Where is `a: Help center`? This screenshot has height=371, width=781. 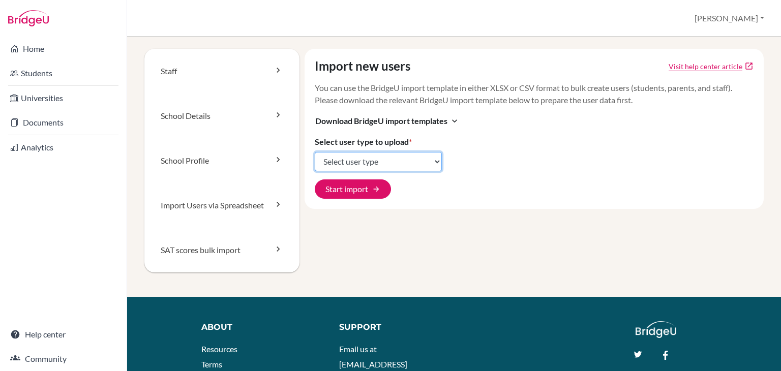
a: Help center is located at coordinates (63, 334).